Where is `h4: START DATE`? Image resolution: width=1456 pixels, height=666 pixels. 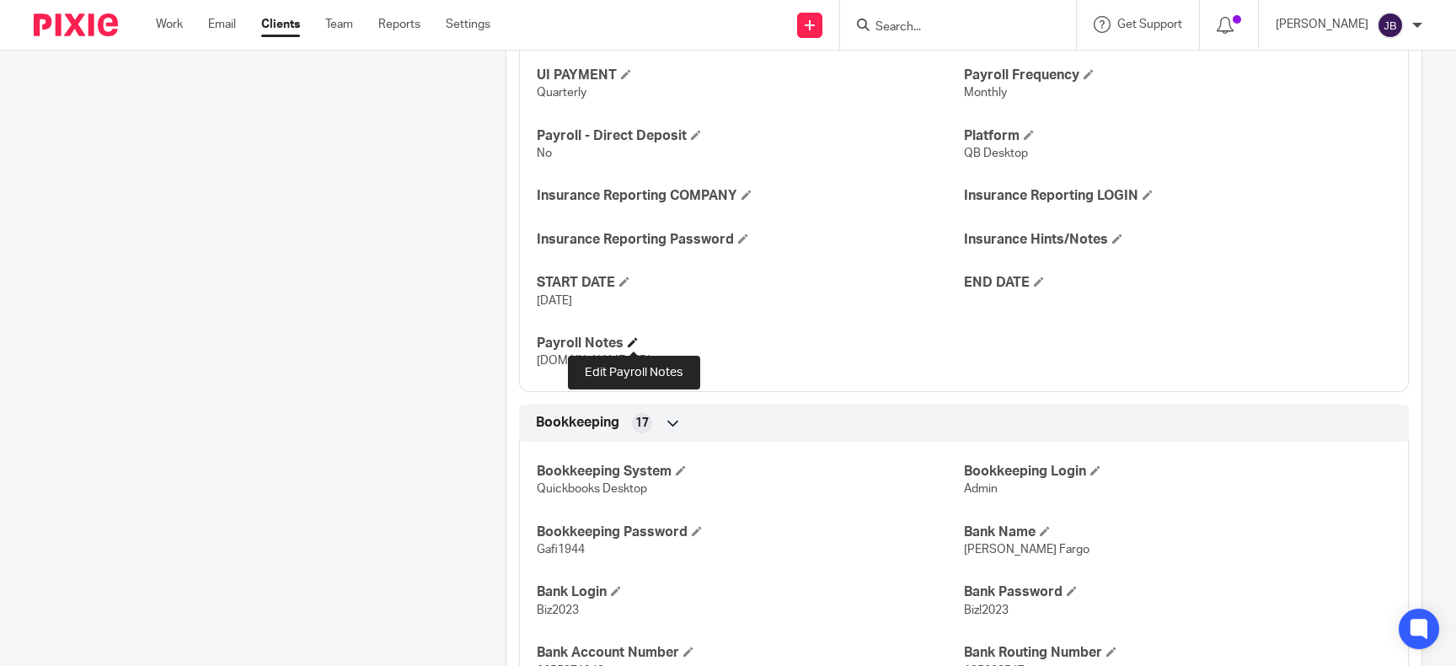 h4: START DATE is located at coordinates (750, 282).